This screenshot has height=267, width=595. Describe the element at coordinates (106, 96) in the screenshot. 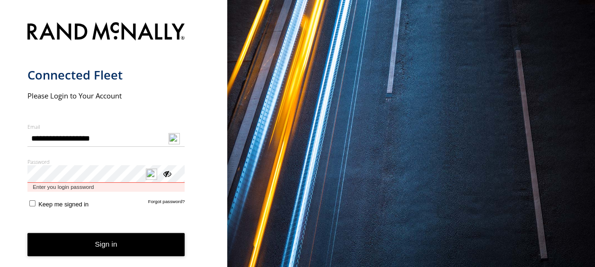

I see `h2: Please Login to Your Account` at that location.